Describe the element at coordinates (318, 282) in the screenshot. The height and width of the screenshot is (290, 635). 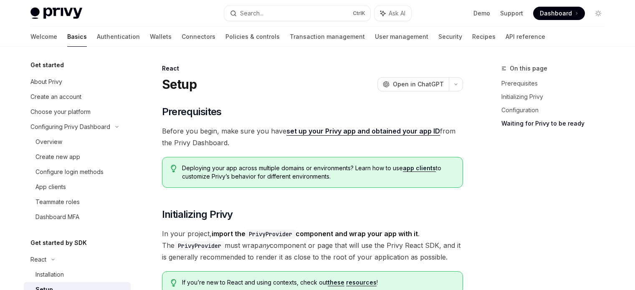
I see `span: If you’re new to React and using contexts, check out !` at that location.